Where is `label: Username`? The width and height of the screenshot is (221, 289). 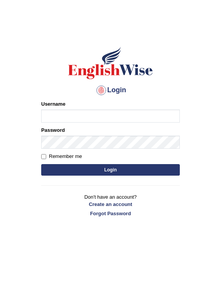 label: Username is located at coordinates (53, 104).